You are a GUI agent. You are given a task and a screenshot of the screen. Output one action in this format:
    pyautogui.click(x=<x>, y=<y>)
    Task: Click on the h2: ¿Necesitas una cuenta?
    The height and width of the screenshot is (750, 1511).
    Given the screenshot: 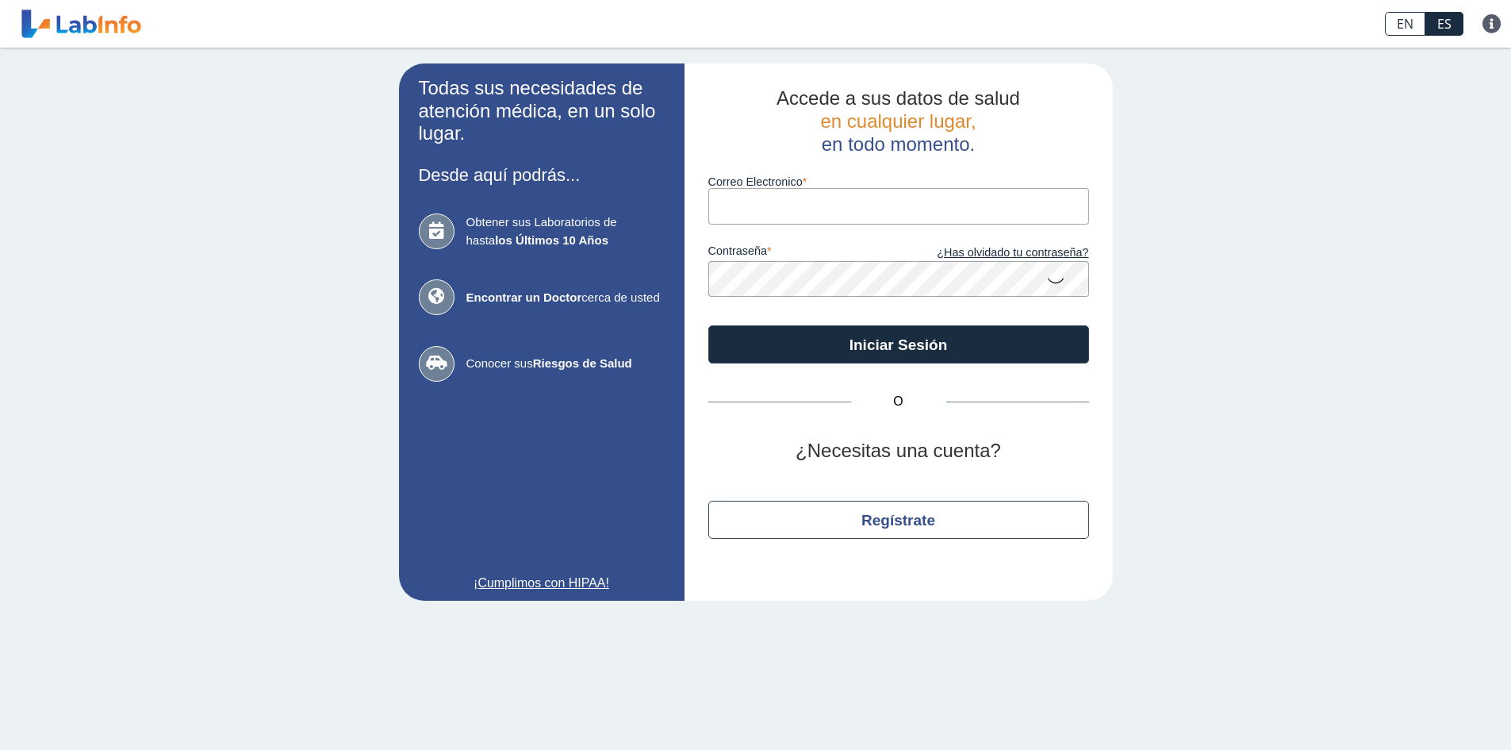 What is the action you would take?
    pyautogui.click(x=899, y=451)
    